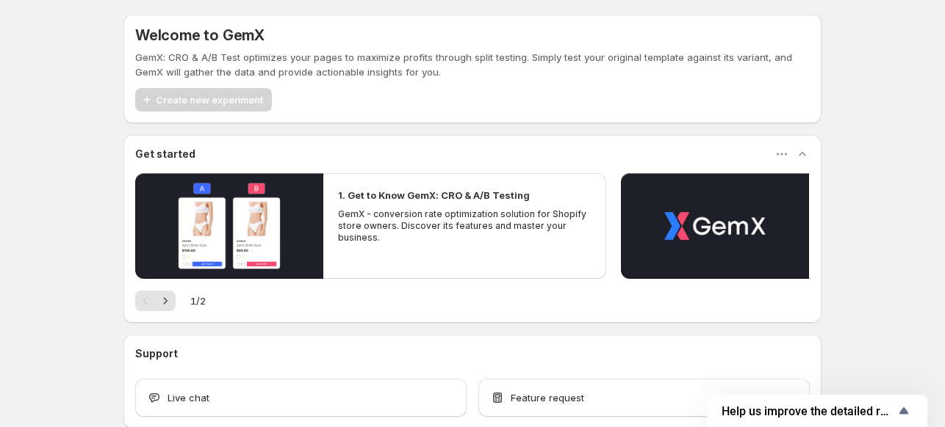 The image size is (945, 427). What do you see at coordinates (433, 195) in the screenshot?
I see `h2: 1. Get to Know GemX: CRO & A/B Testing` at bounding box center [433, 195].